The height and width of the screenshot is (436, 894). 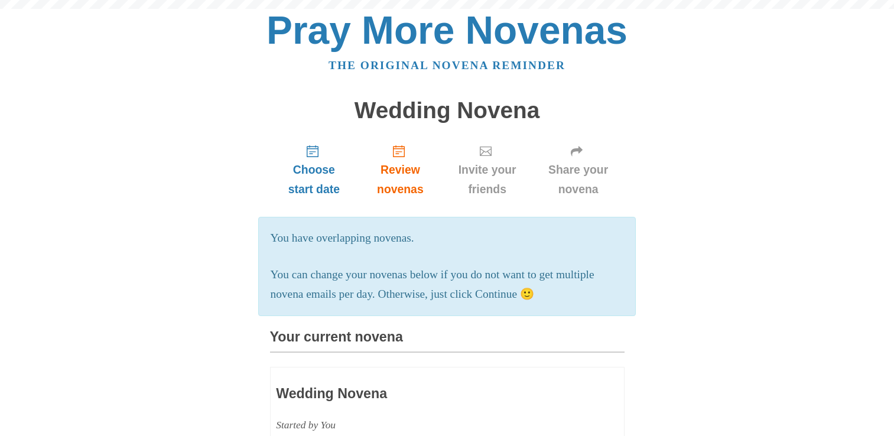 What do you see at coordinates (412, 425) in the screenshot?
I see `div: Started by You` at bounding box center [412, 425].